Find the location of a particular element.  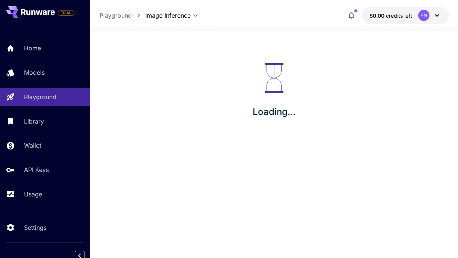

p: Wallet is located at coordinates (33, 145).